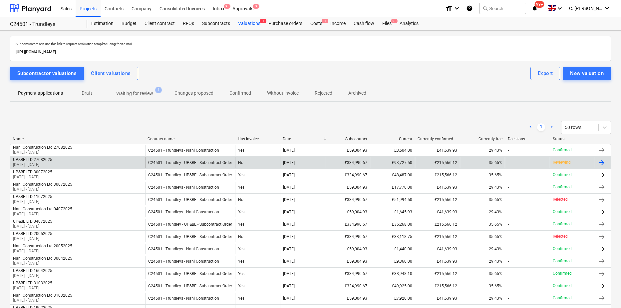 Image resolution: width=621 pixels, height=308 pixels. What do you see at coordinates (33, 233) in the screenshot?
I see `div: UP&BE LTD 20052025` at bounding box center [33, 233].